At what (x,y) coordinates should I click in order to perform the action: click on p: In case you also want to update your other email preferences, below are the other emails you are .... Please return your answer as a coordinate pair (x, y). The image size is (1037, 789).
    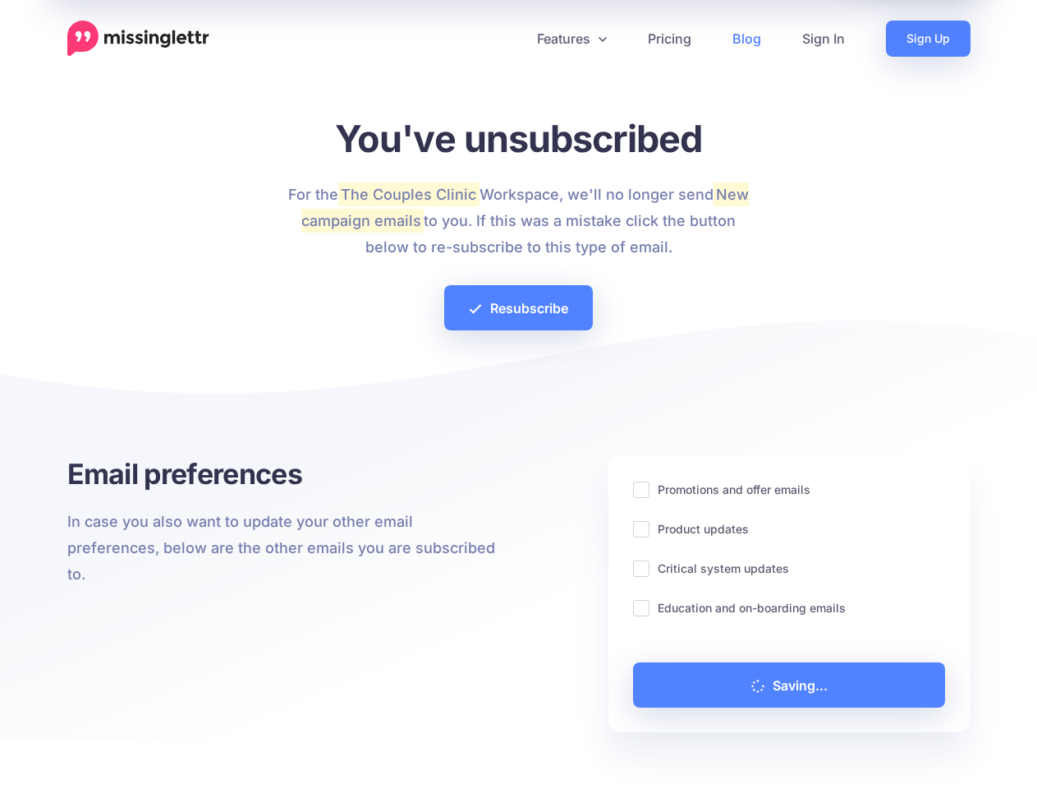
    Looking at the image, I should click on (287, 548).